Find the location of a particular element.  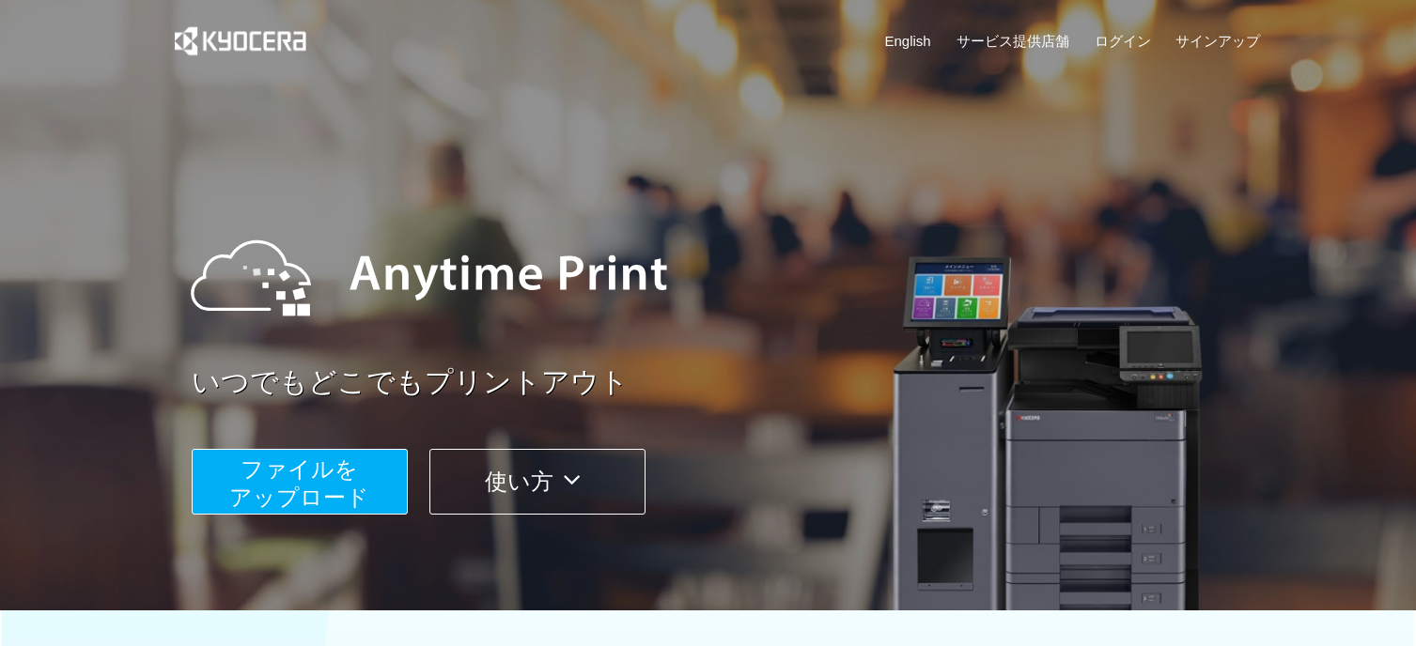

a: English is located at coordinates (908, 40).